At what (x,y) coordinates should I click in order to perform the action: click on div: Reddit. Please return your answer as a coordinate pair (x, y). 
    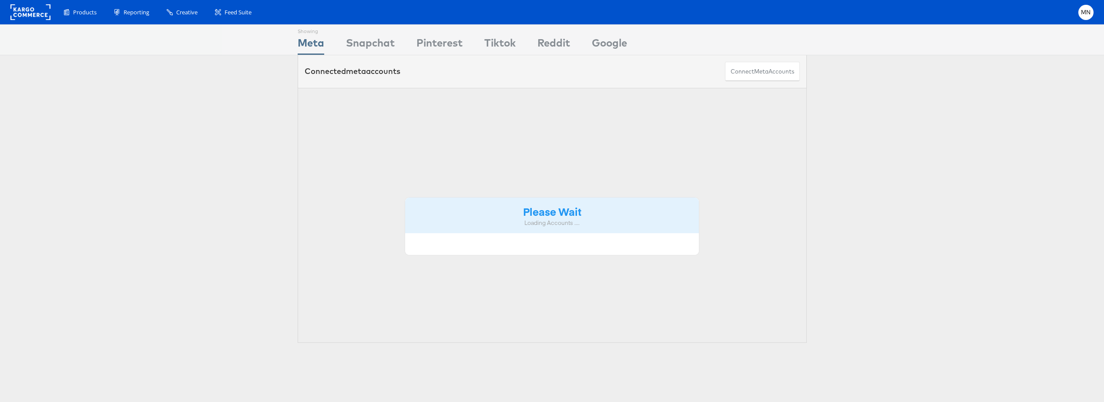
    Looking at the image, I should click on (554, 45).